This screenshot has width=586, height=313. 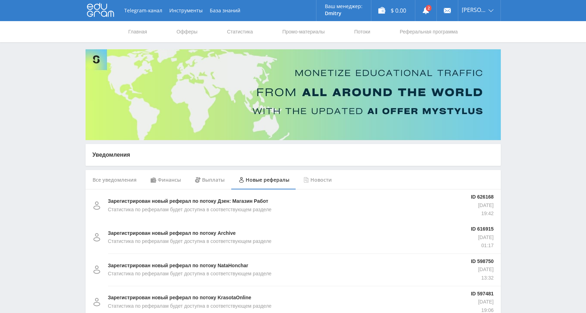 I want to click on a: Промо-материалы, so click(x=304, y=32).